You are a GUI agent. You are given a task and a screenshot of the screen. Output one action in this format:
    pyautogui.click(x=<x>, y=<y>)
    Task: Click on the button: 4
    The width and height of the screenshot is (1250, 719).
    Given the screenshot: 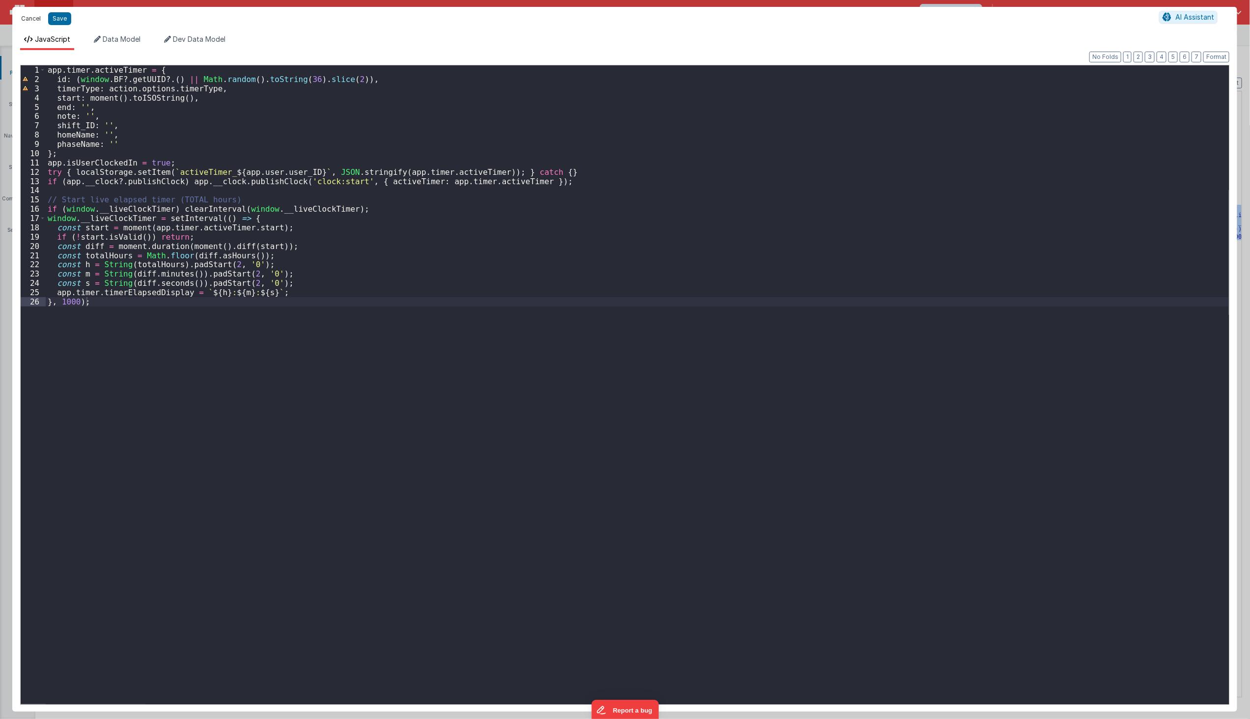 What is the action you would take?
    pyautogui.click(x=1161, y=57)
    